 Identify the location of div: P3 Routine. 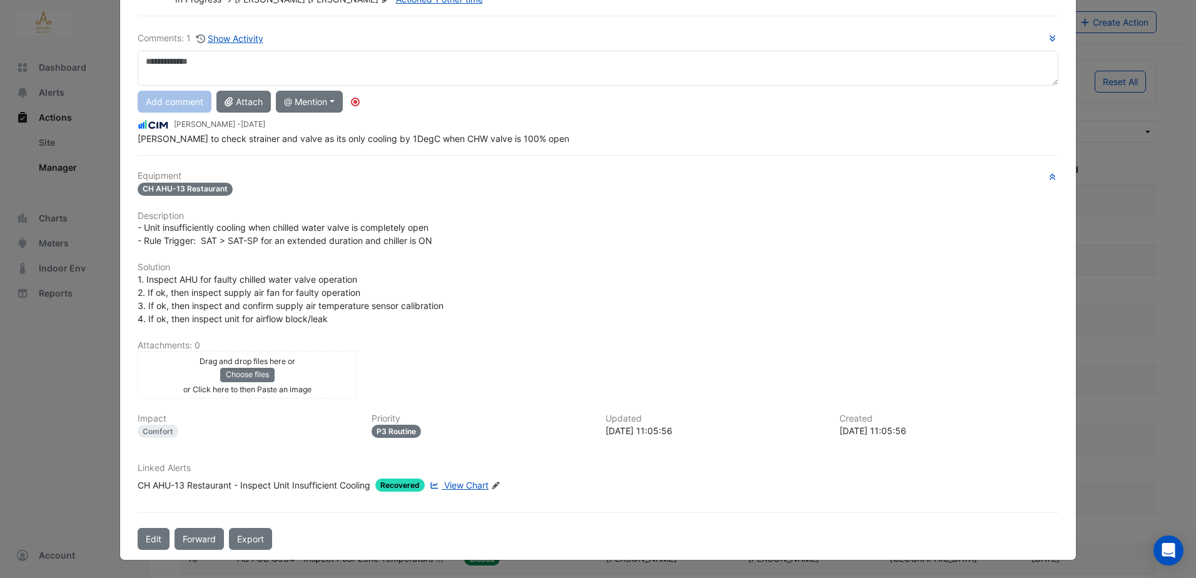
(396, 431).